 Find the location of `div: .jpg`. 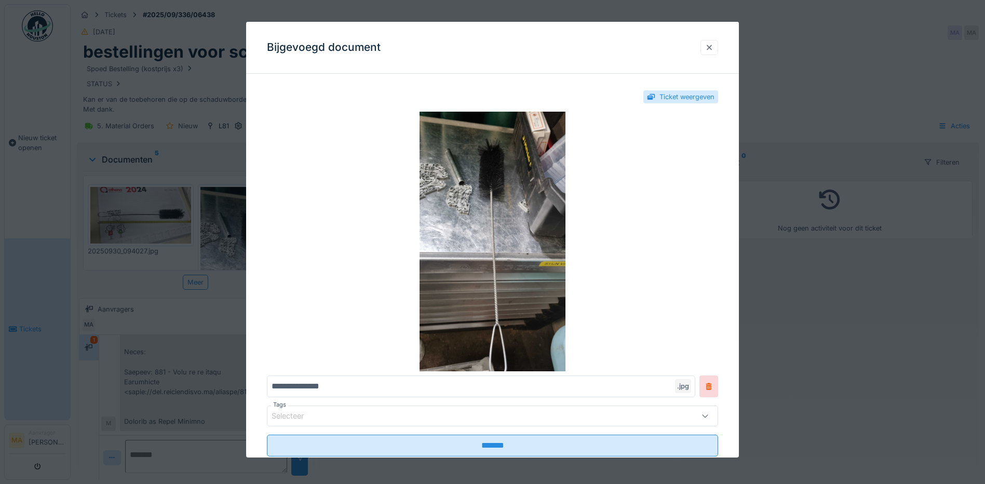

div: .jpg is located at coordinates (683, 386).